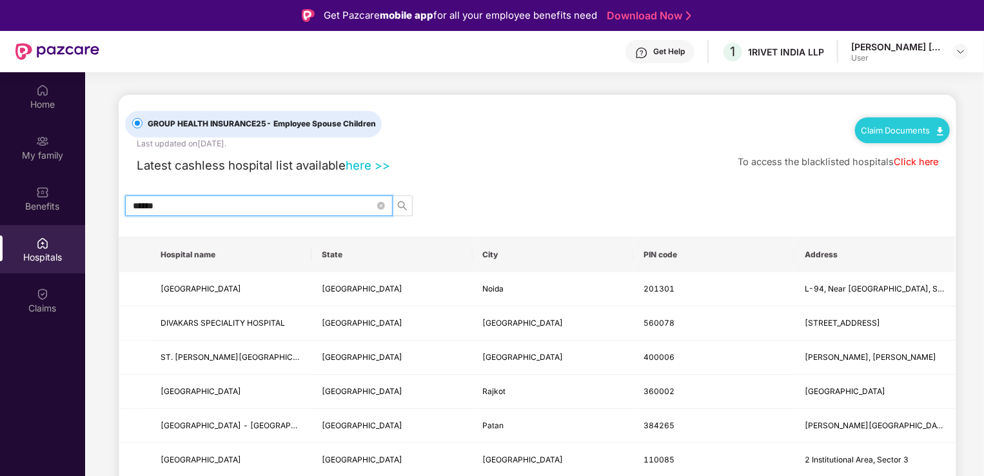 The height and width of the screenshot is (476, 984). What do you see at coordinates (857, 459) in the screenshot?
I see `span: 2 Institutional Area, Sector 3` at bounding box center [857, 459].